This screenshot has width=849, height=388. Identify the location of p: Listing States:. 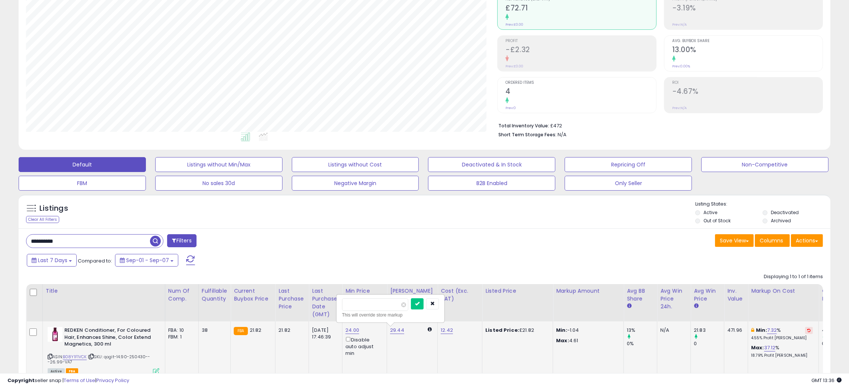
(762, 204).